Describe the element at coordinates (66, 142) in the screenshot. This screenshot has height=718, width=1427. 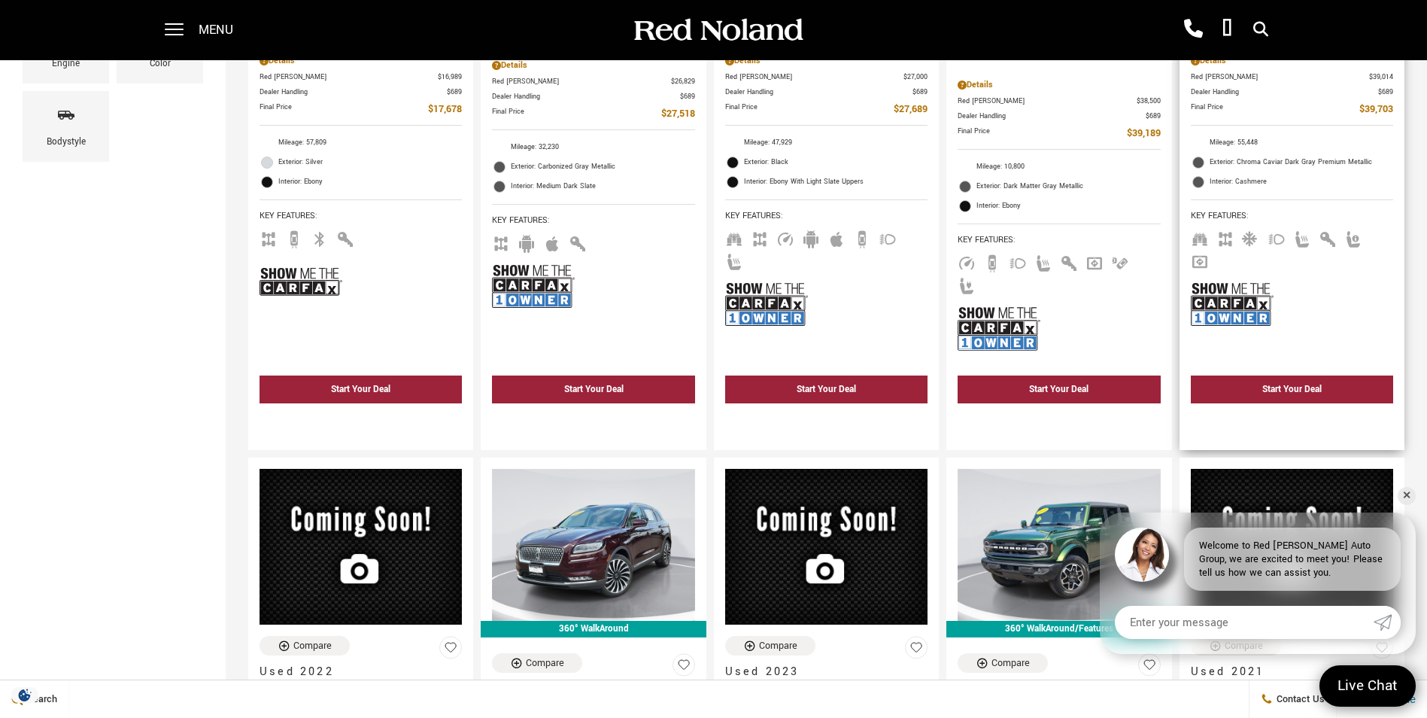
I see `div: Bodystyle` at that location.